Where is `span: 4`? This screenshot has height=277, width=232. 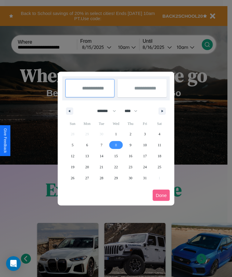
span: 4 is located at coordinates (159, 134).